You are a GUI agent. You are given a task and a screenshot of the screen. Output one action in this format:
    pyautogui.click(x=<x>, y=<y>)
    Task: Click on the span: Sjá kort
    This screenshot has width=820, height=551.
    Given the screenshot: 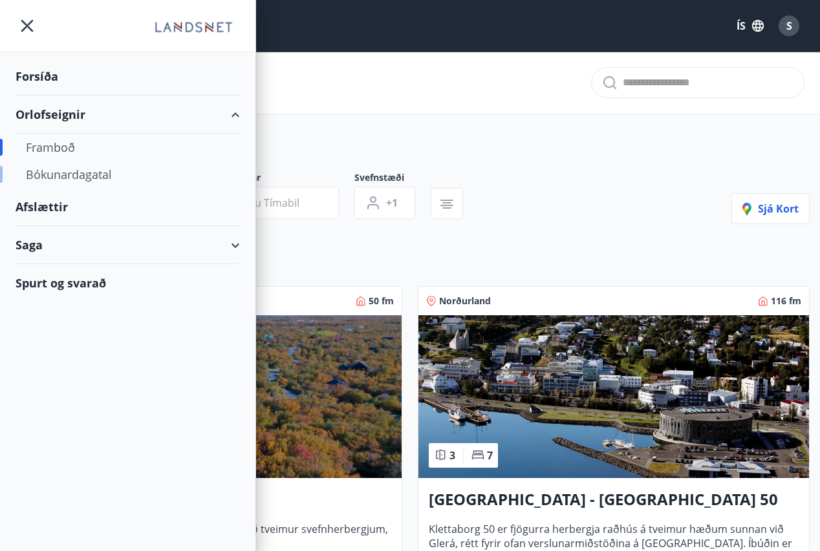 What is the action you would take?
    pyautogui.click(x=770, y=209)
    